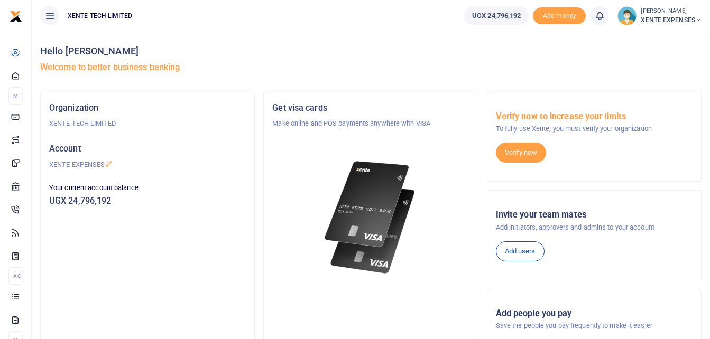 The width and height of the screenshot is (710, 339). I want to click on h5: Get visa cards, so click(371, 108).